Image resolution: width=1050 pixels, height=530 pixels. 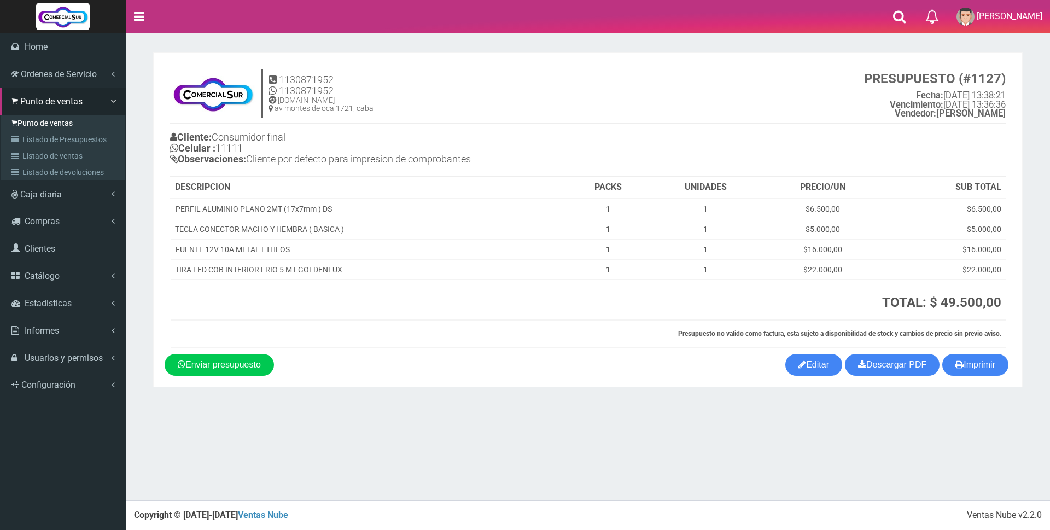 I want to click on a: Listado de Presupuestos, so click(x=64, y=139).